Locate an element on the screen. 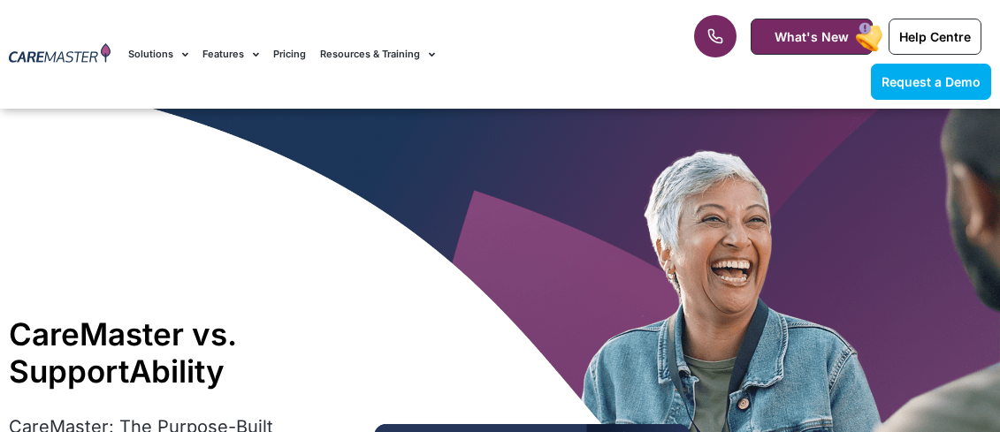 This screenshot has height=432, width=1000. h1: CareMaster vs. SupportAbility is located at coordinates (175, 353).